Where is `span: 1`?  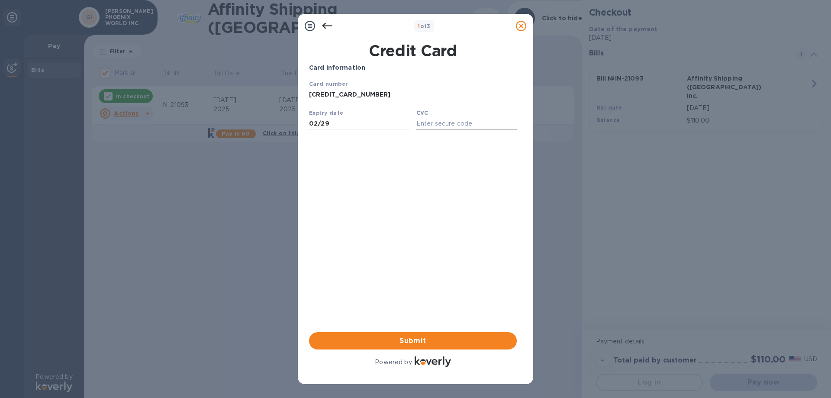
span: 1 is located at coordinates (419, 26).